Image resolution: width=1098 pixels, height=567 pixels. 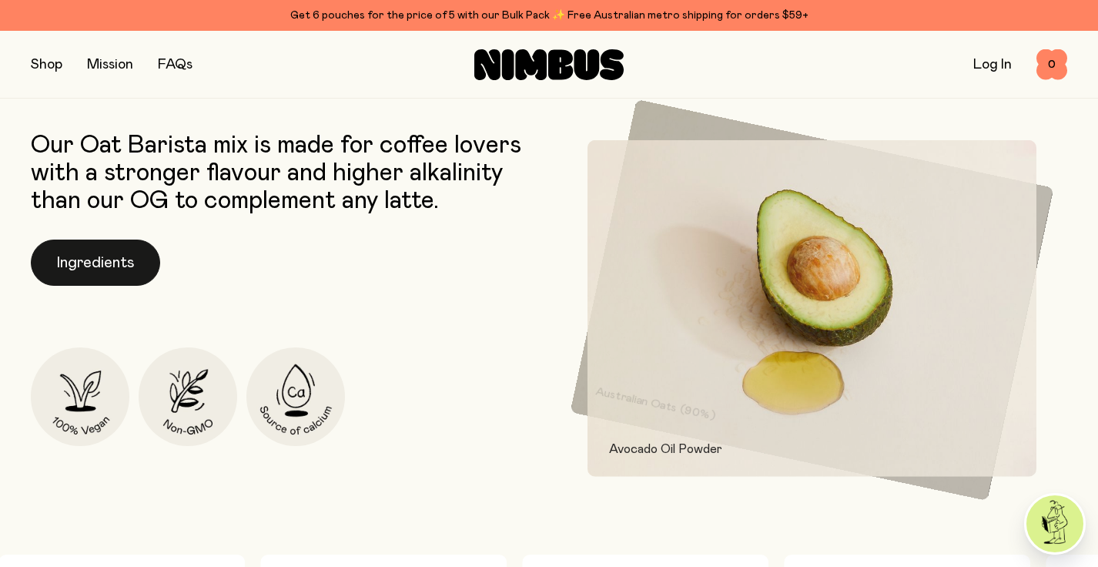 I want to click on p: Our Oat Barista mix is made for coffee lovers with a stronger flavour and higher alkalinity than ..., so click(x=286, y=173).